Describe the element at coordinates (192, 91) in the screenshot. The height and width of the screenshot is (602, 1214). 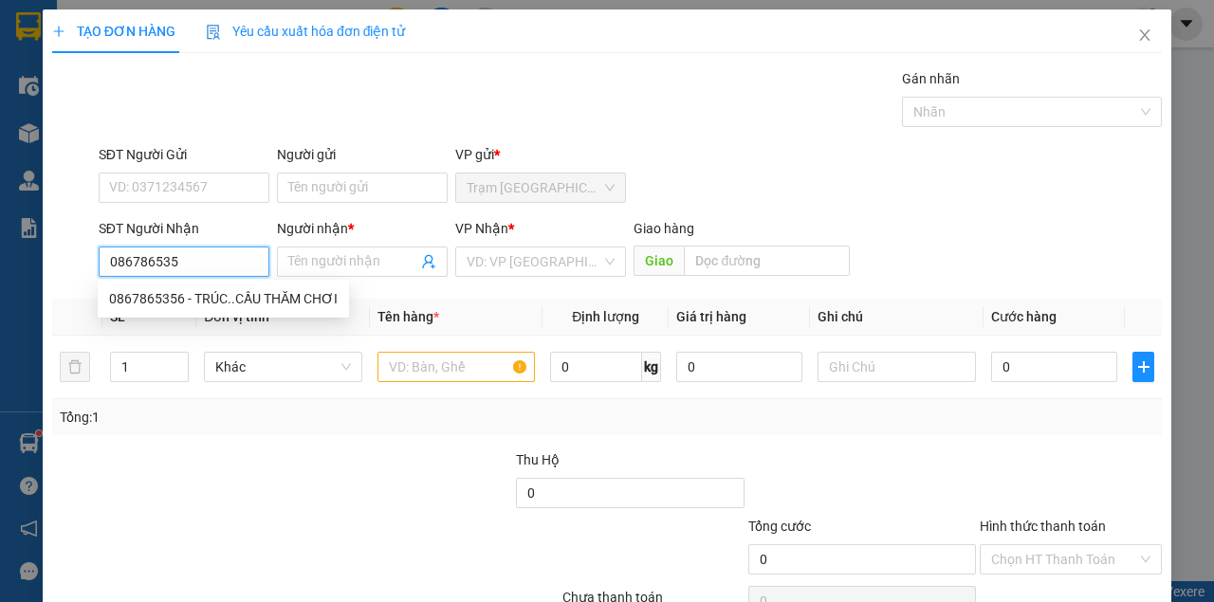
I see `li: VP Trạm Sông Đốc` at that location.